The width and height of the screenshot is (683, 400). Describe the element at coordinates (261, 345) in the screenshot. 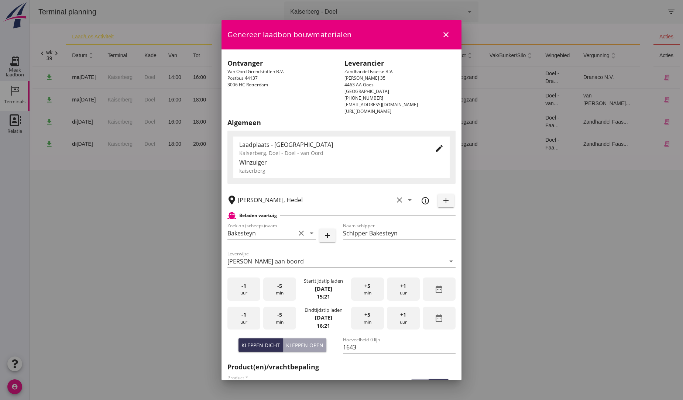

I see `button: Kleppen dicht` at that location.